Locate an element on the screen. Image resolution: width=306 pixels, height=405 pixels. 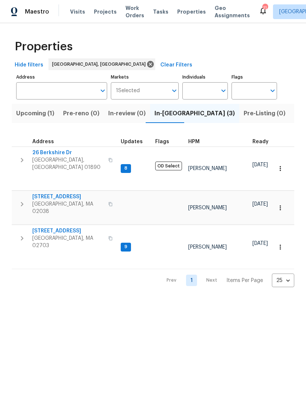
span: Flags is located at coordinates (162, 142).